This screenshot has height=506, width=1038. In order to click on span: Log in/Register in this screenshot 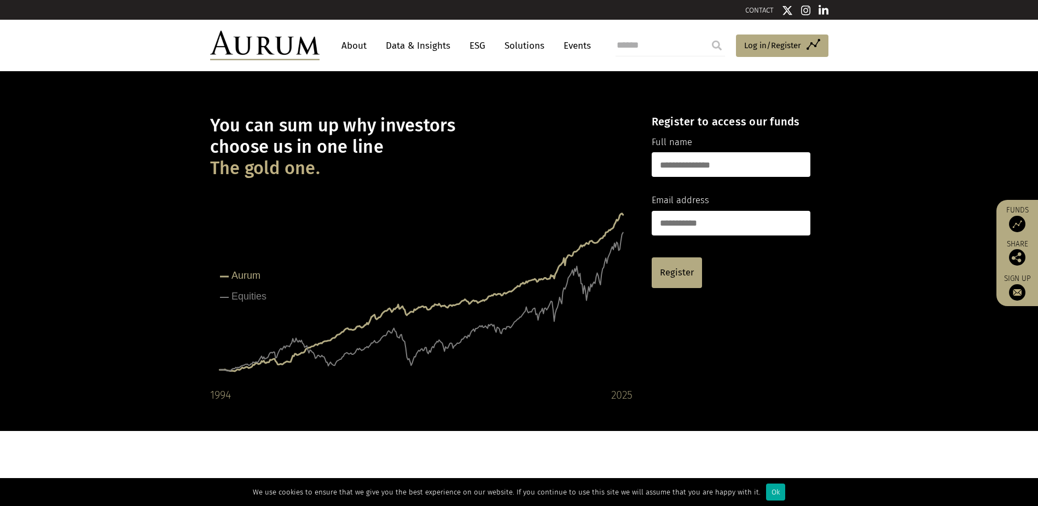, I will do `click(773, 45)`.